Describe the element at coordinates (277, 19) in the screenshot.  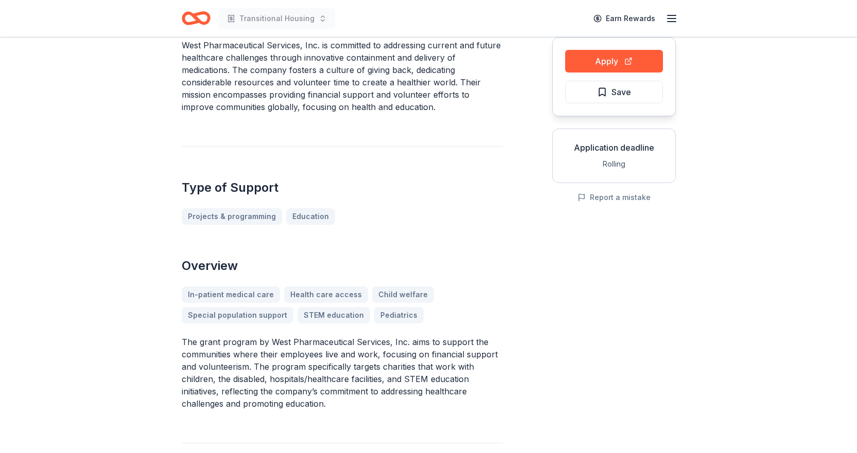
I see `span: Transitional Housing` at that location.